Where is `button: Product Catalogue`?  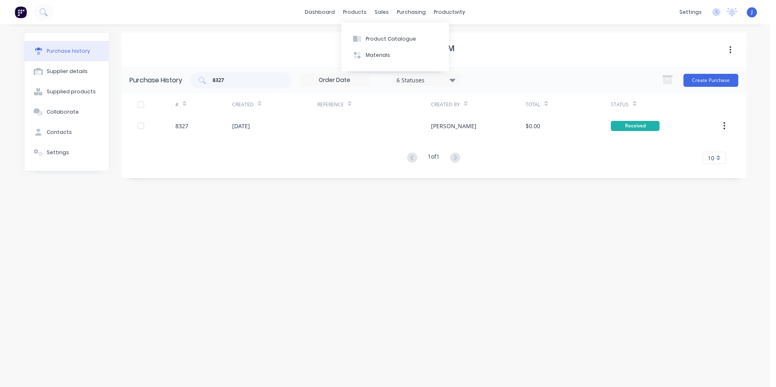 button: Product Catalogue is located at coordinates (395, 39).